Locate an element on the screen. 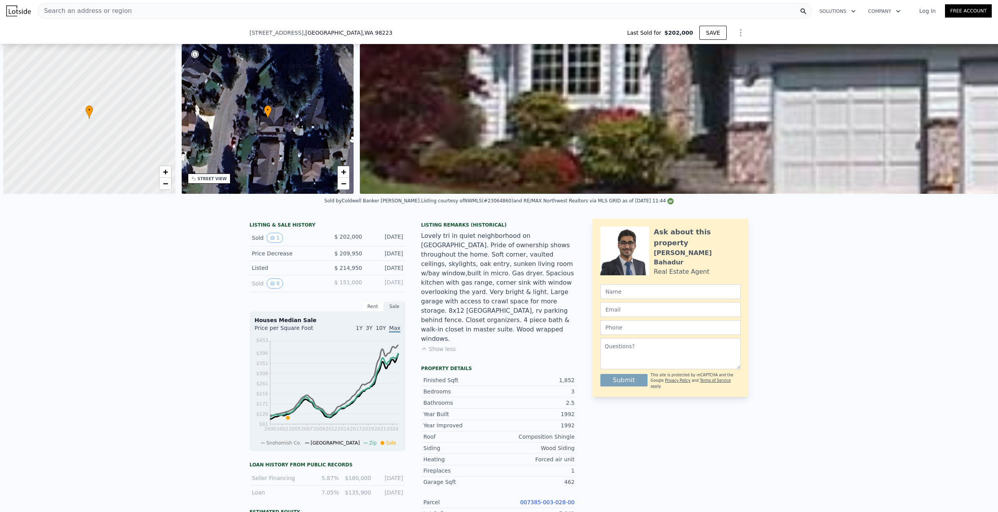 The height and width of the screenshot is (512, 998). tspan: 2005 is located at coordinates (294, 429).